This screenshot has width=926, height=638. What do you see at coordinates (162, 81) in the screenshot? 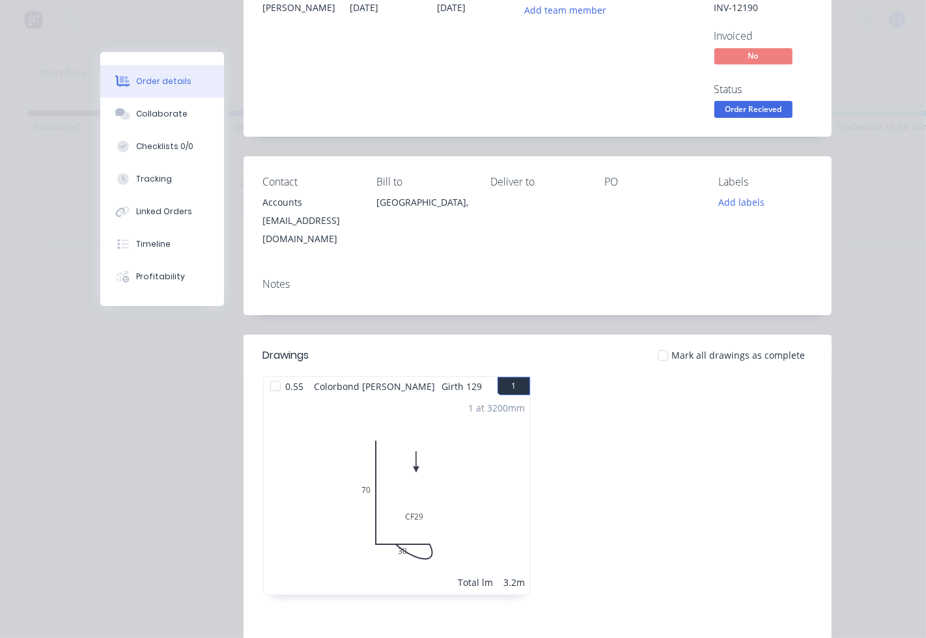
I see `button: Order details` at bounding box center [162, 81].